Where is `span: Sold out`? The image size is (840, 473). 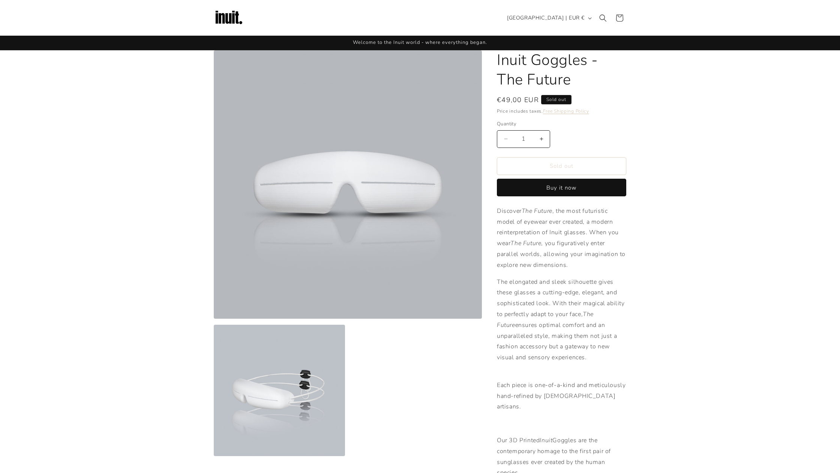 span: Sold out is located at coordinates (556, 99).